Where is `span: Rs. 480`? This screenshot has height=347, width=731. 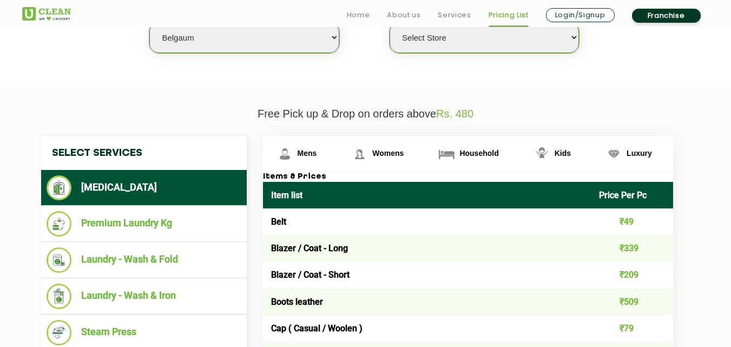 span: Rs. 480 is located at coordinates (455, 114).